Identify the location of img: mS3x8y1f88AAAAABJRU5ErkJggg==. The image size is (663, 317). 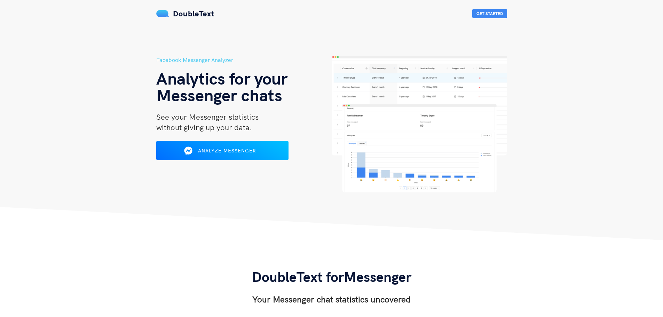
(163, 14).